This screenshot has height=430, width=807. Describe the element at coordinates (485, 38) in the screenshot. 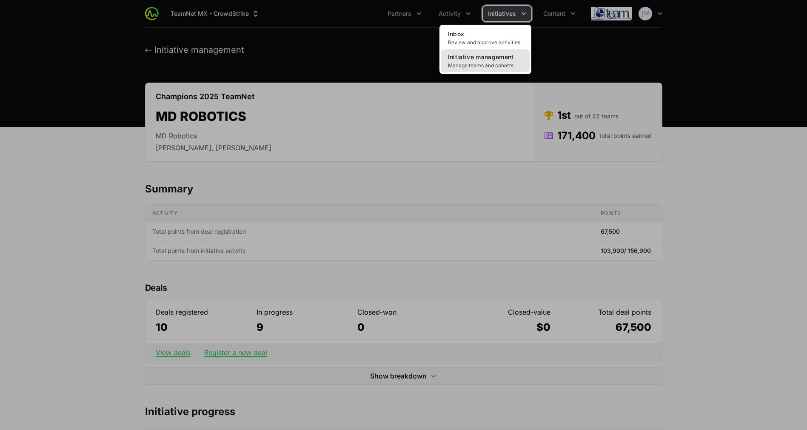

I see `a: InboxReview and approve activities` at that location.